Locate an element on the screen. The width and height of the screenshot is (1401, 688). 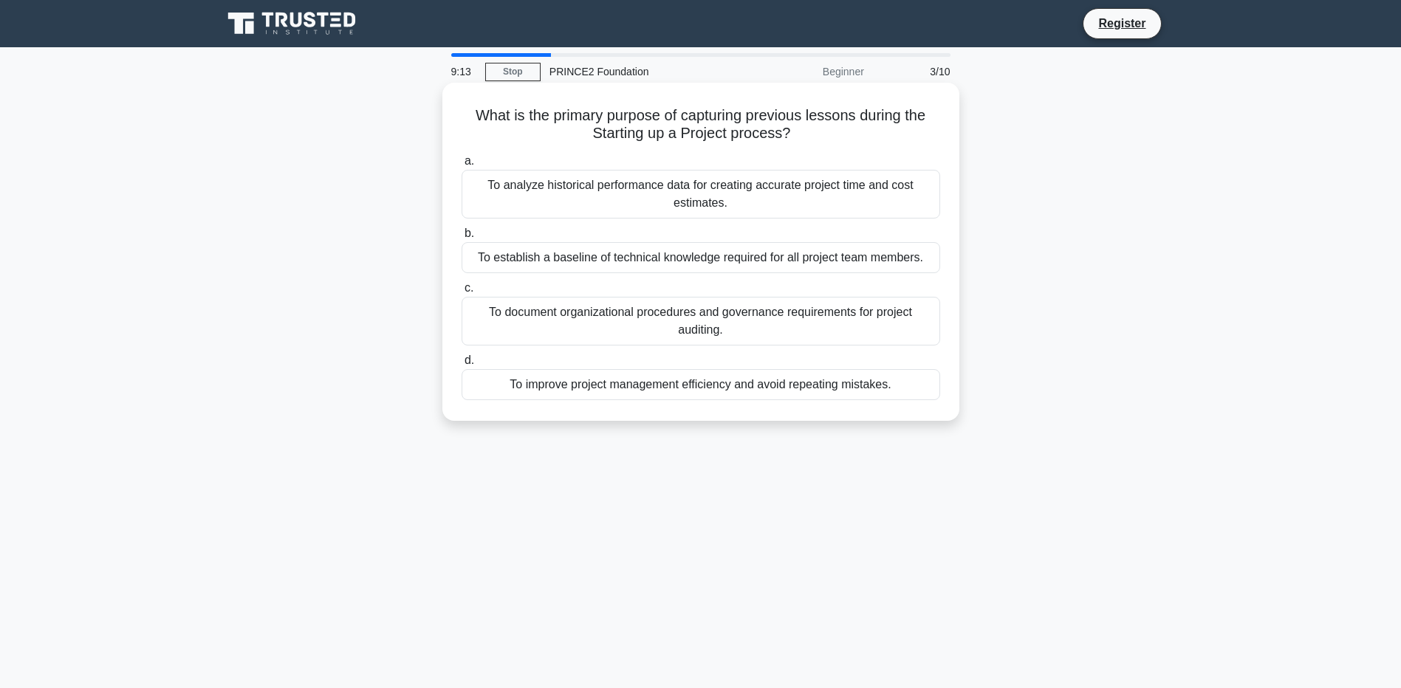
div: 9:13 is located at coordinates (464, 72).